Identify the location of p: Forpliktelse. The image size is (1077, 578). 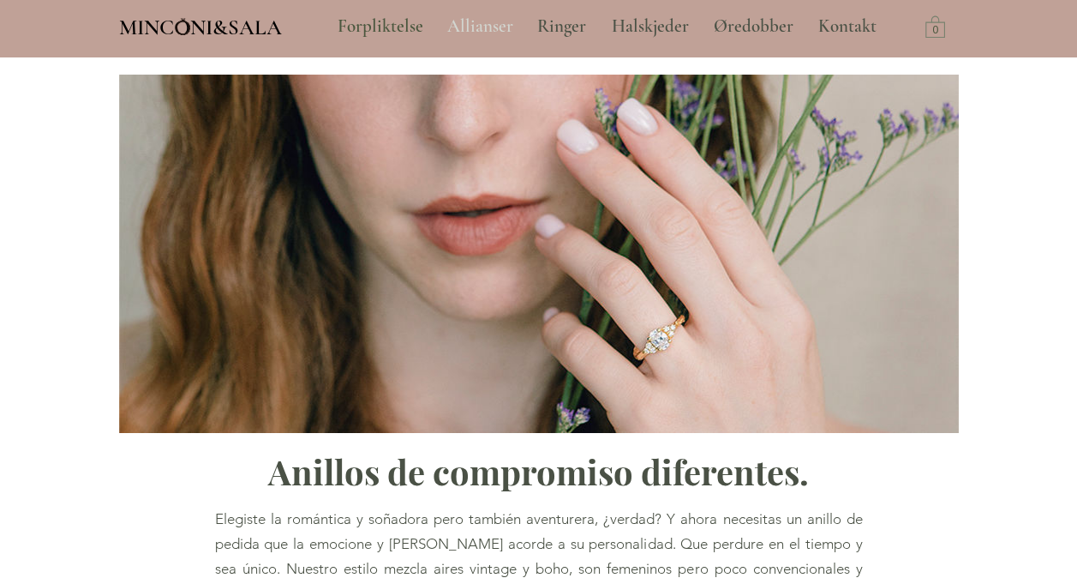
(380, 27).